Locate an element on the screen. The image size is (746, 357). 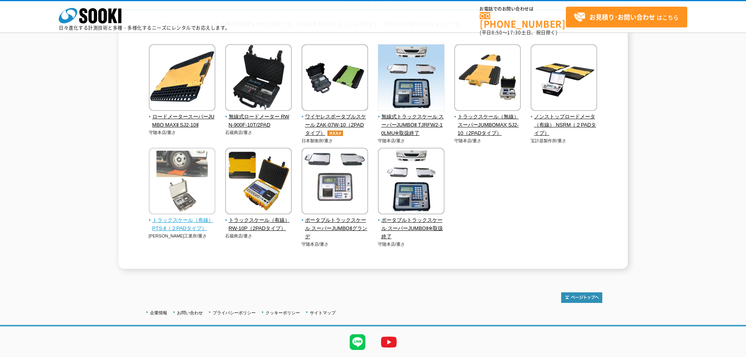
a: トラックスケール（有線） RW-10P（2PADタイプ） is located at coordinates (258, 220).